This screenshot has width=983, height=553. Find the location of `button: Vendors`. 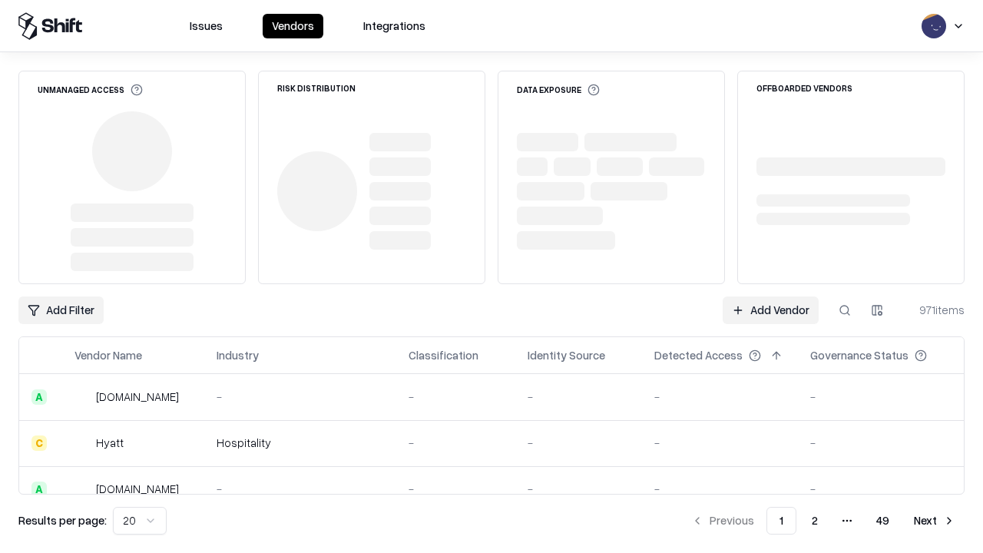

button: Vendors is located at coordinates (292, 26).